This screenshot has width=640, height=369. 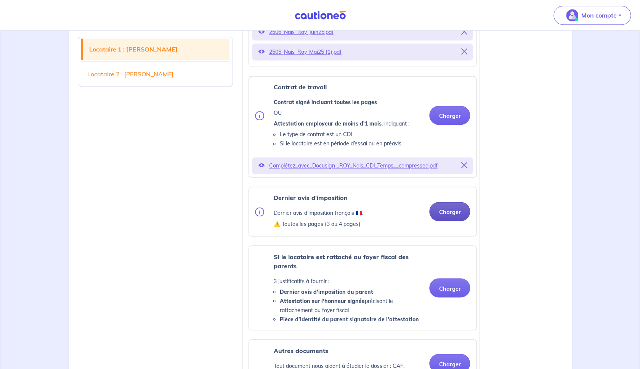 What do you see at coordinates (592, 15) in the screenshot?
I see `button: illu_account_valid_menu.svgMon compte` at bounding box center [592, 15].